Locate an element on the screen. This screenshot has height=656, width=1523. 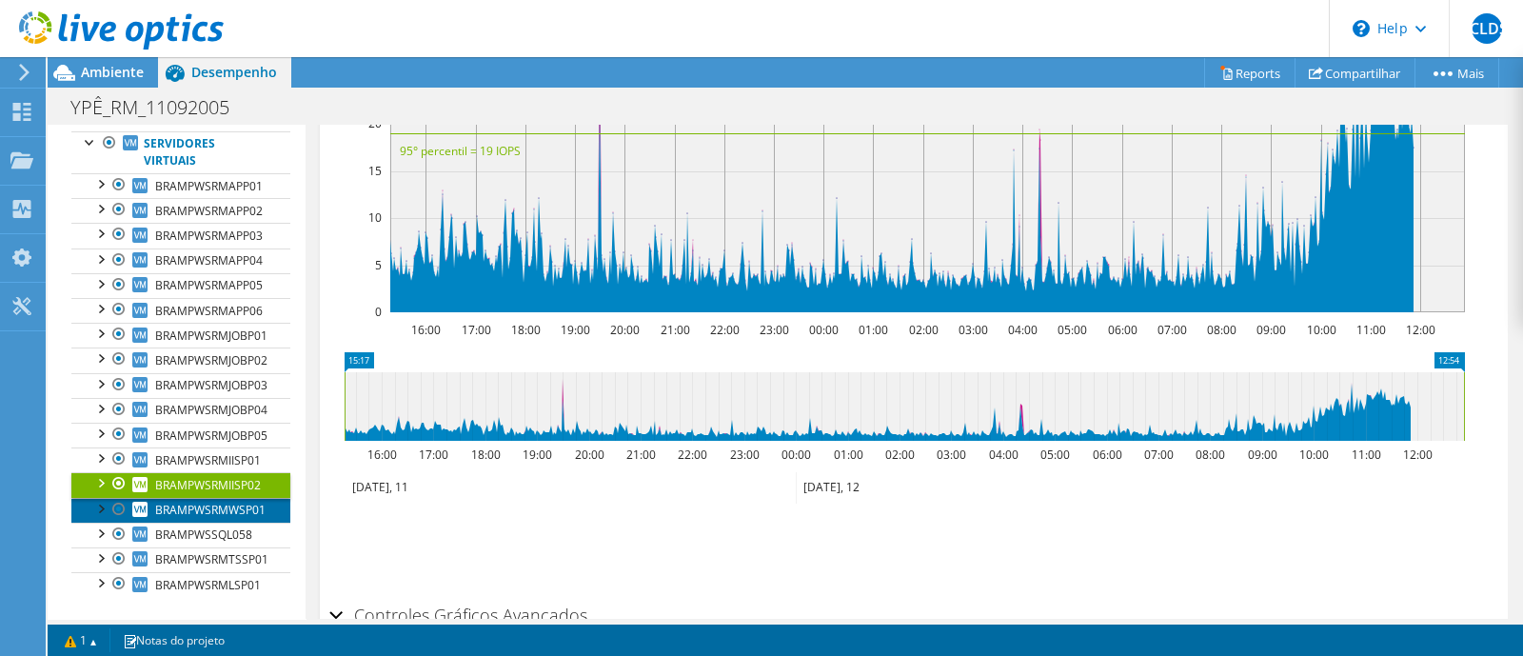
span: Ambiente is located at coordinates (112, 71).